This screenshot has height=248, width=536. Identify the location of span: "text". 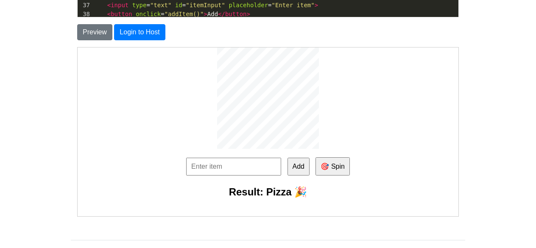
(161, 5).